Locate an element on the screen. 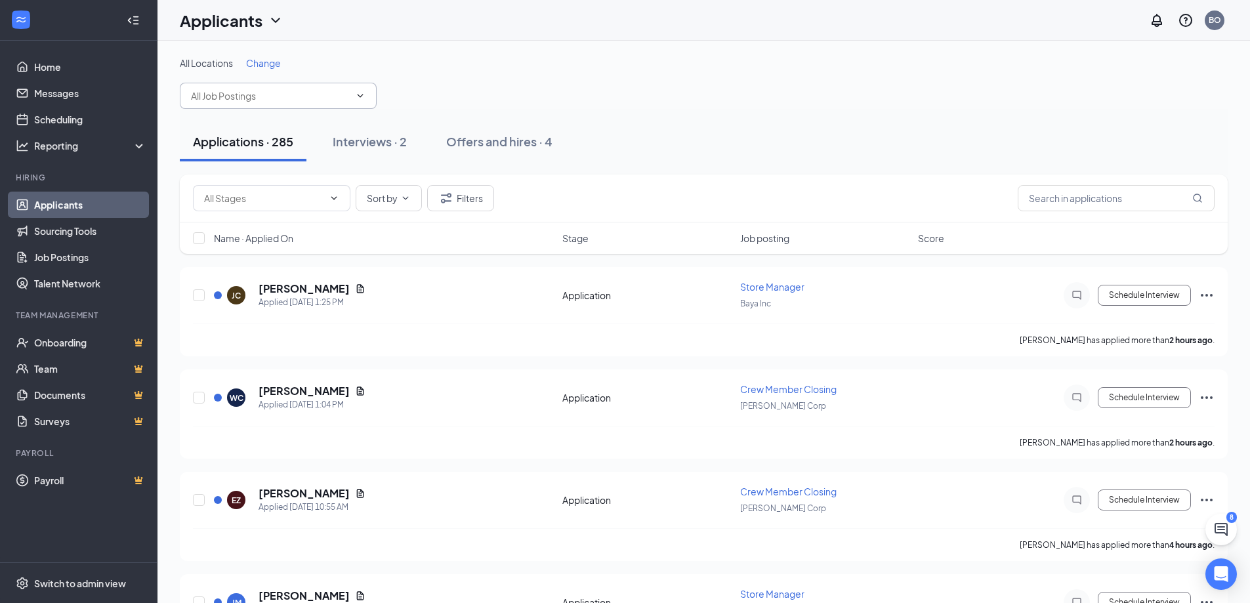  div: JC is located at coordinates (236, 295).